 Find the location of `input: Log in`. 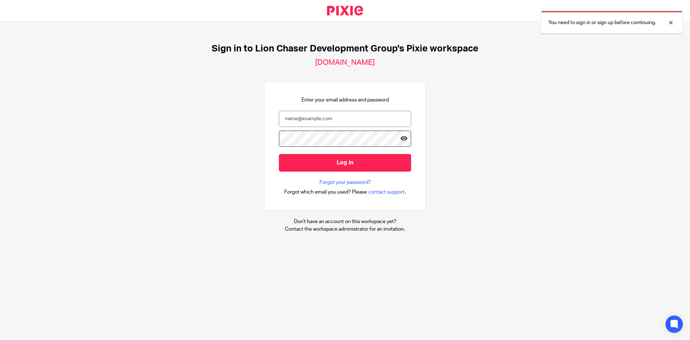

input: Log in is located at coordinates (345, 163).